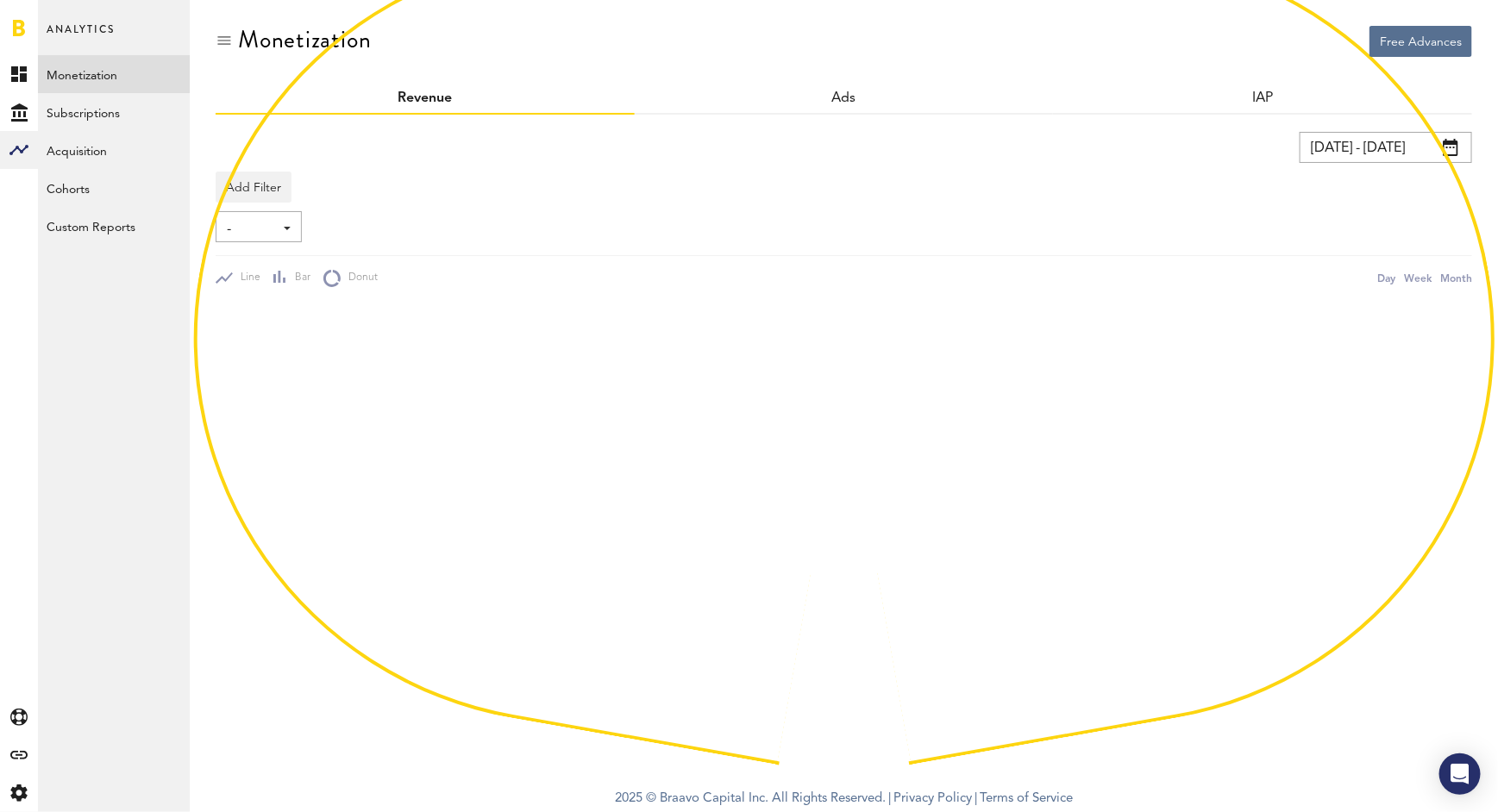  I want to click on div: Open Intercom Messenger, so click(1460, 774).